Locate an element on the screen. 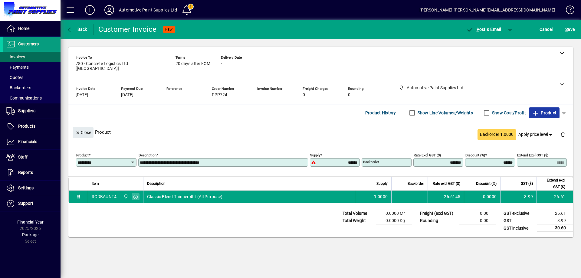  span: Product is located at coordinates (544, 113).